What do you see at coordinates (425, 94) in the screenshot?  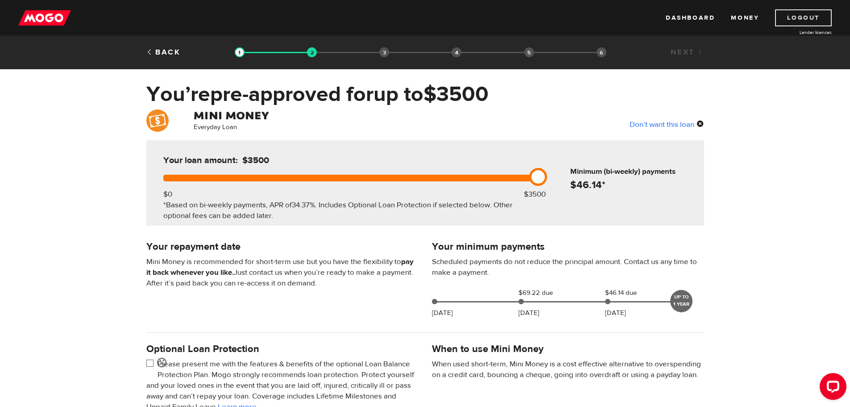 I see `h1: You’re pre-approved for up to` at bounding box center [425, 94].